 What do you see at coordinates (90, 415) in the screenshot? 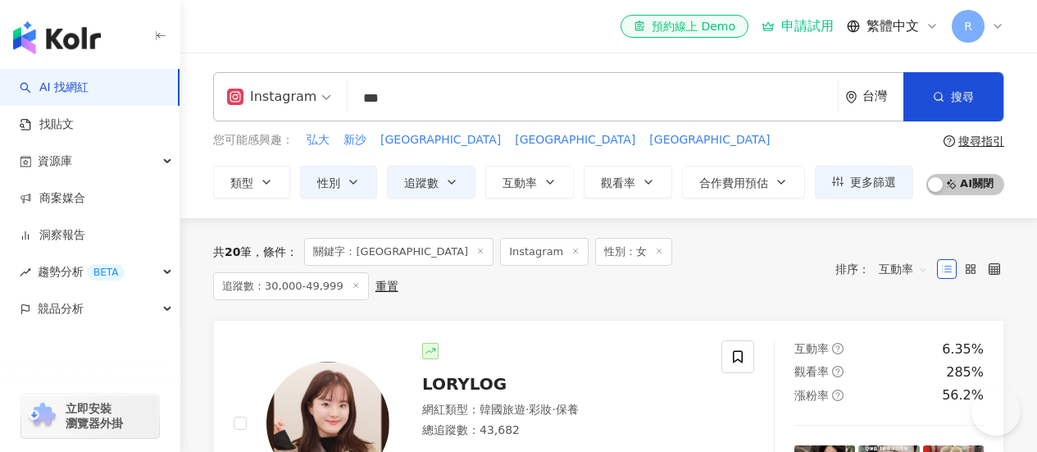
I see `a: chrome extension立即安裝 瀏覽器外掛` at bounding box center [90, 415].